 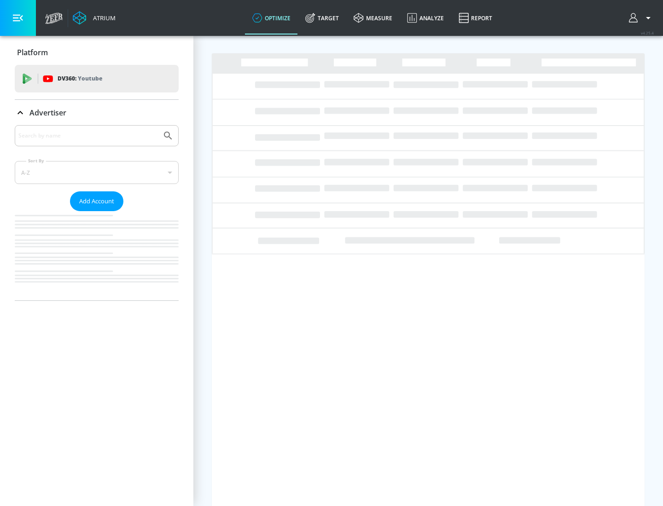 I want to click on label: Sort By, so click(x=36, y=161).